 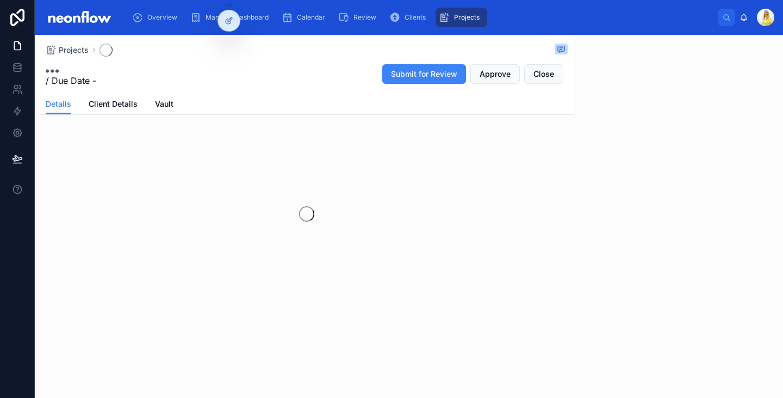 I want to click on span: Manager Dashboard, so click(x=237, y=17).